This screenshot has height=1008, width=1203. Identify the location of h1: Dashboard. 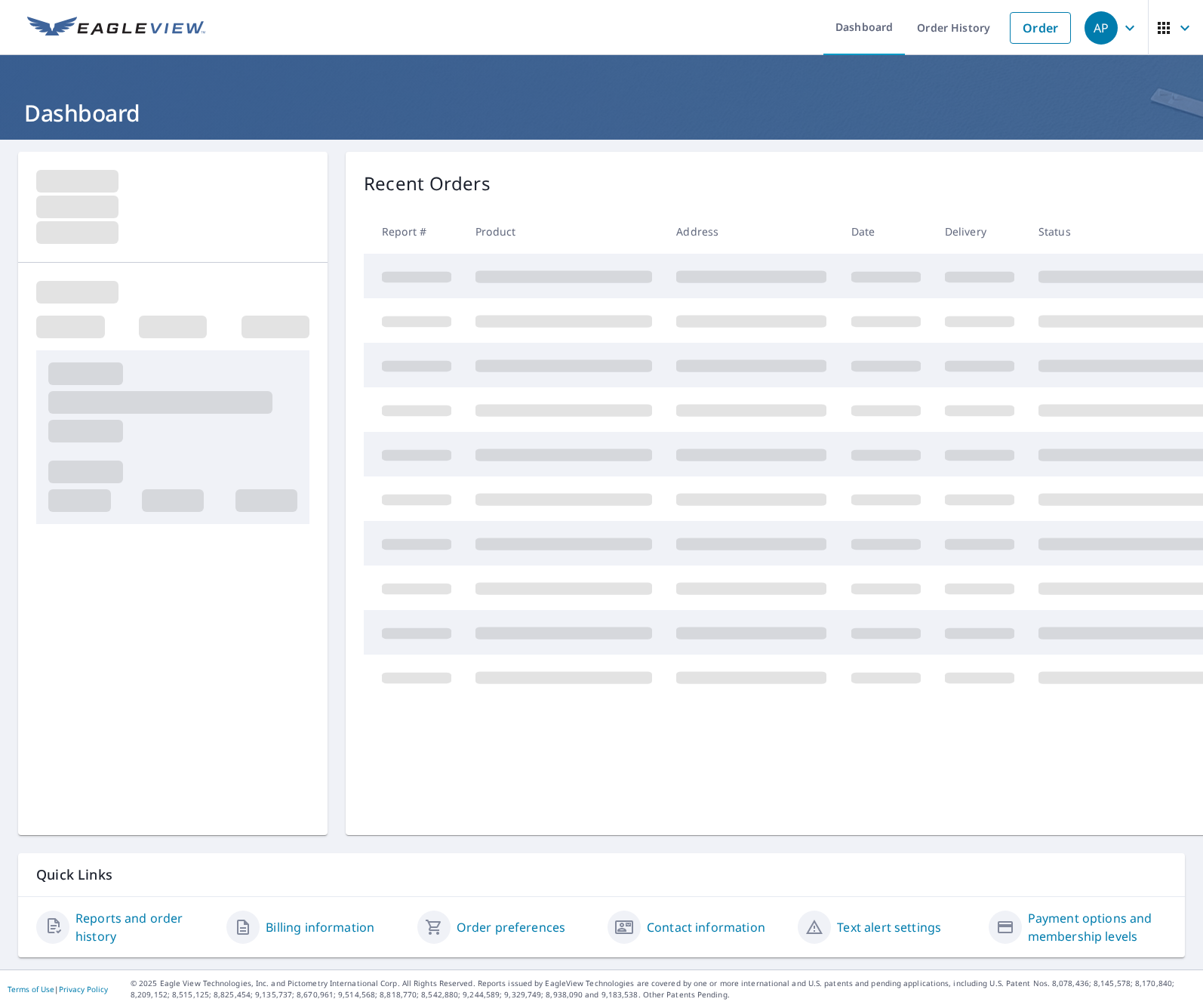
(602, 113).